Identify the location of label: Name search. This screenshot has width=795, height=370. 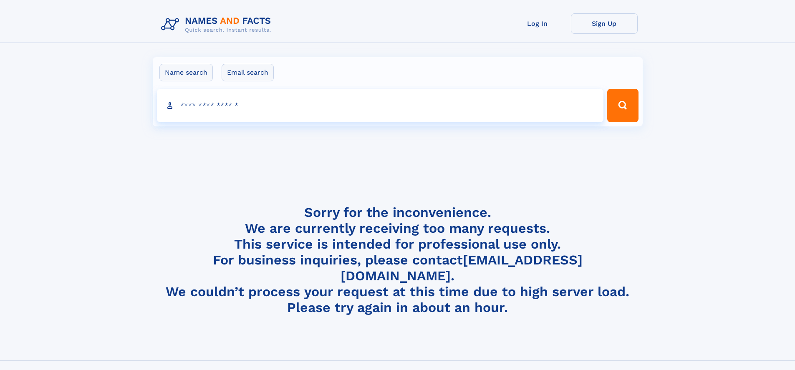
(186, 73).